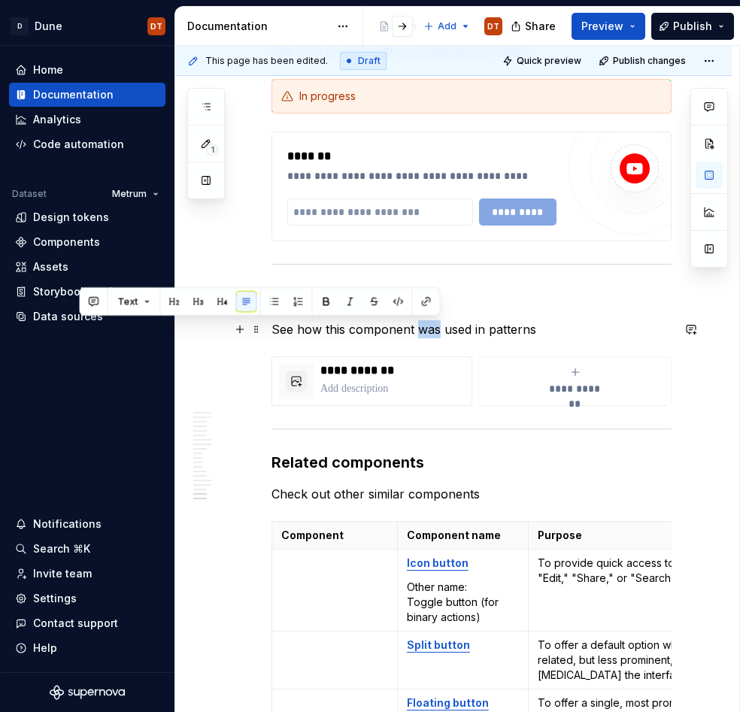 The height and width of the screenshot is (712, 740). I want to click on button: Notifications, so click(87, 524).